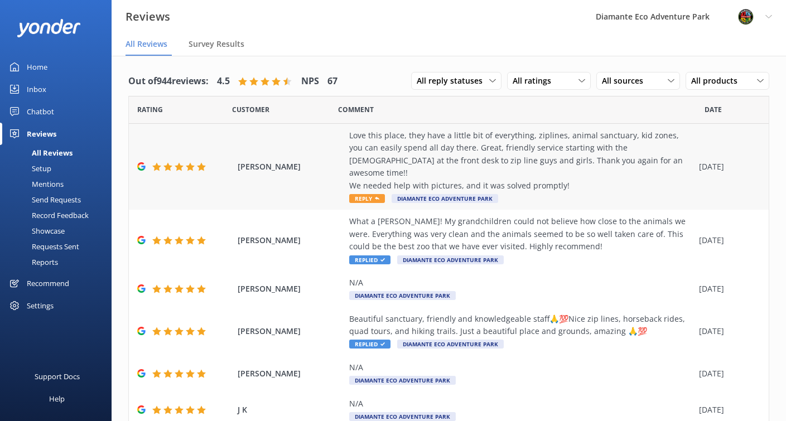 Image resolution: width=786 pixels, height=421 pixels. I want to click on a: Send Requests, so click(59, 200).